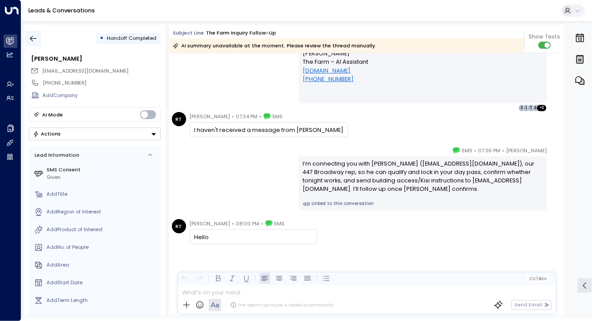 This screenshot has height=321, width=592. What do you see at coordinates (557, 153) in the screenshot?
I see `img: 5_headshot.jpg` at bounding box center [557, 153].